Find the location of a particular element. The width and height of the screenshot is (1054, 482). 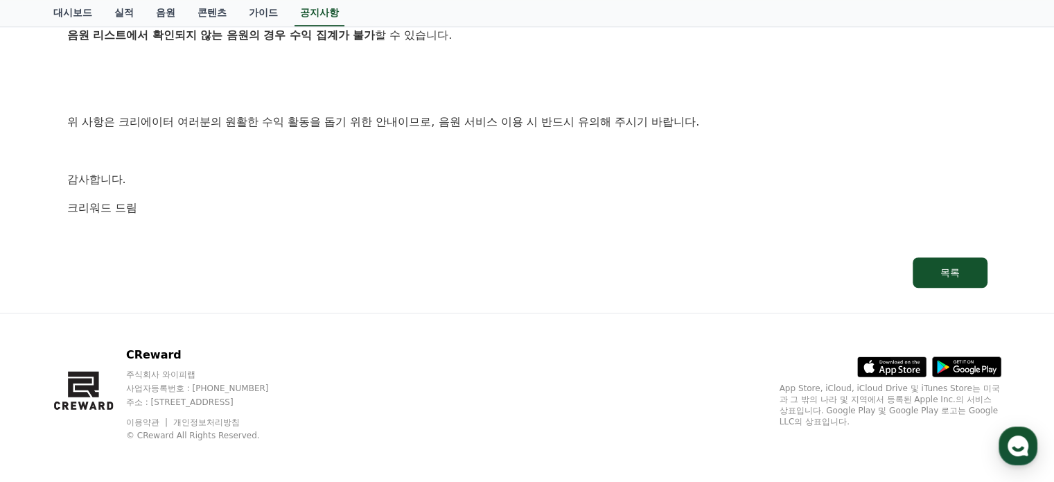

a: 개인정보처리방침 is located at coordinates (207, 422).